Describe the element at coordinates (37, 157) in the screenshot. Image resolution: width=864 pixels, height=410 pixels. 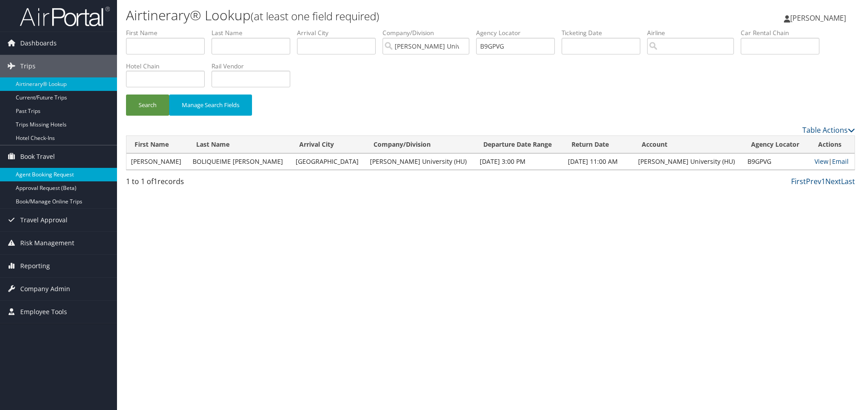
I see `span: Book Travel` at that location.